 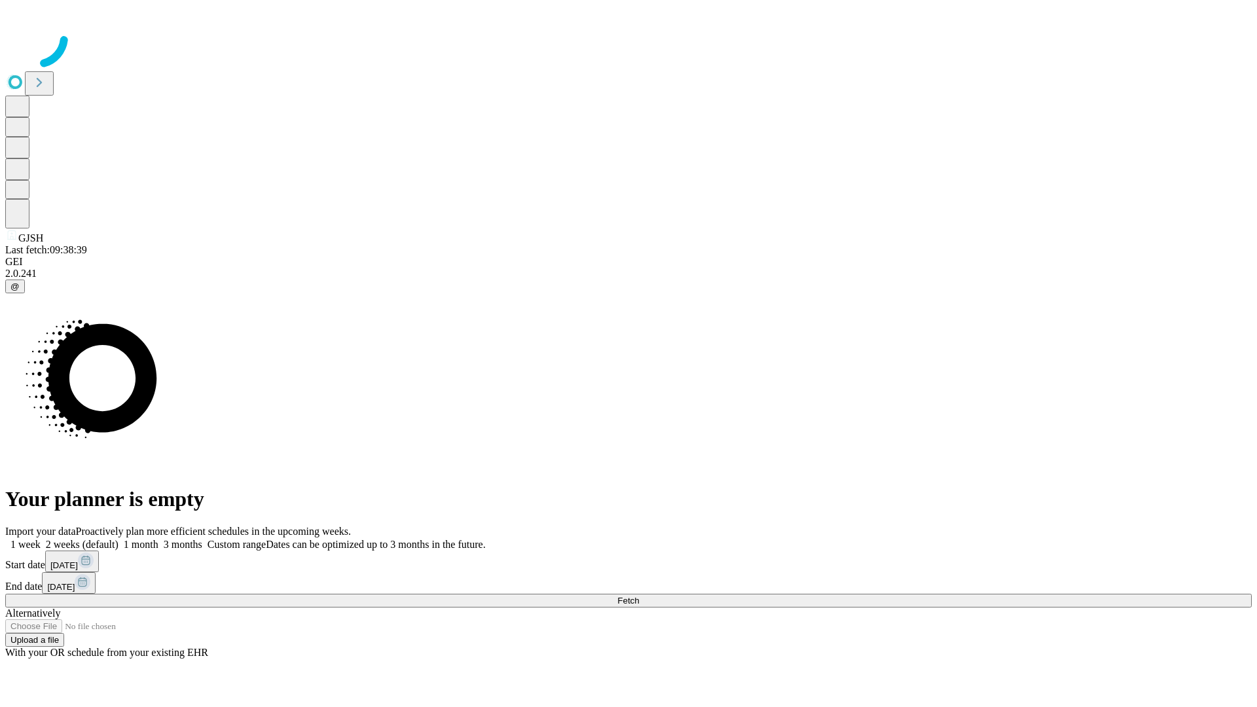 What do you see at coordinates (628, 582) in the screenshot?
I see `div: End date` at bounding box center [628, 582].